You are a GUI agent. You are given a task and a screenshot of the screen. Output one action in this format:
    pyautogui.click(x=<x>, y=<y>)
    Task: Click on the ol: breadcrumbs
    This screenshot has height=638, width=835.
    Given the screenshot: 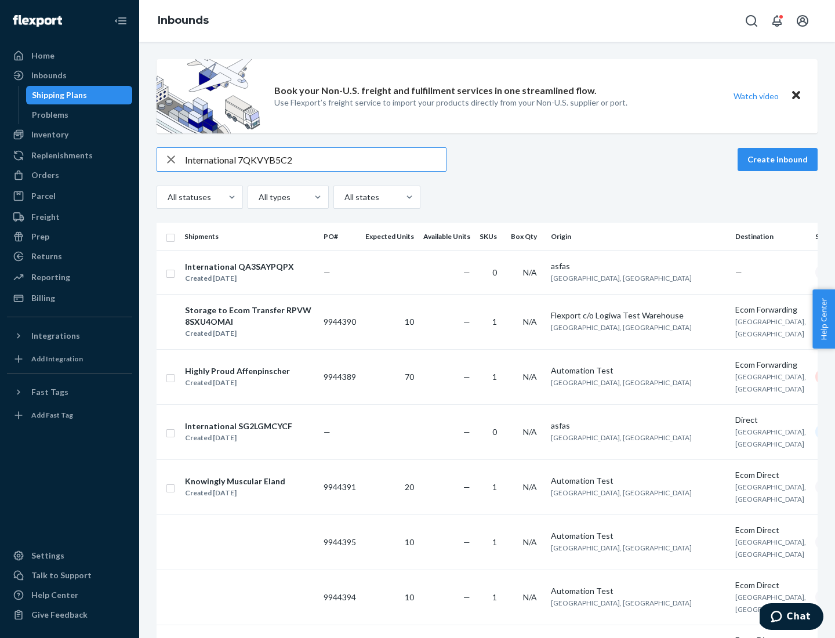 What is the action you would take?
    pyautogui.click(x=183, y=21)
    